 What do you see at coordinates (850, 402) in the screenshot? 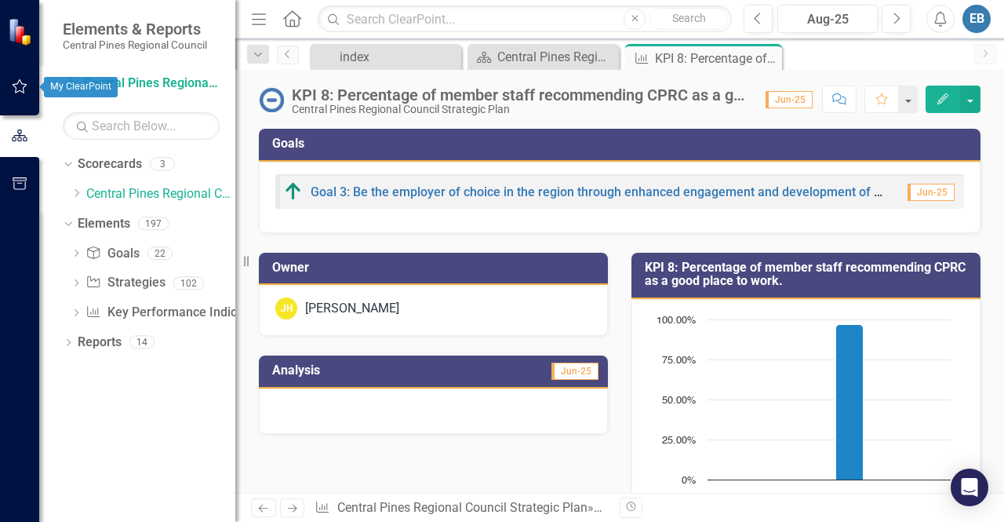
I see `path: Dec-24, 97. Actual.` at bounding box center [850, 402].